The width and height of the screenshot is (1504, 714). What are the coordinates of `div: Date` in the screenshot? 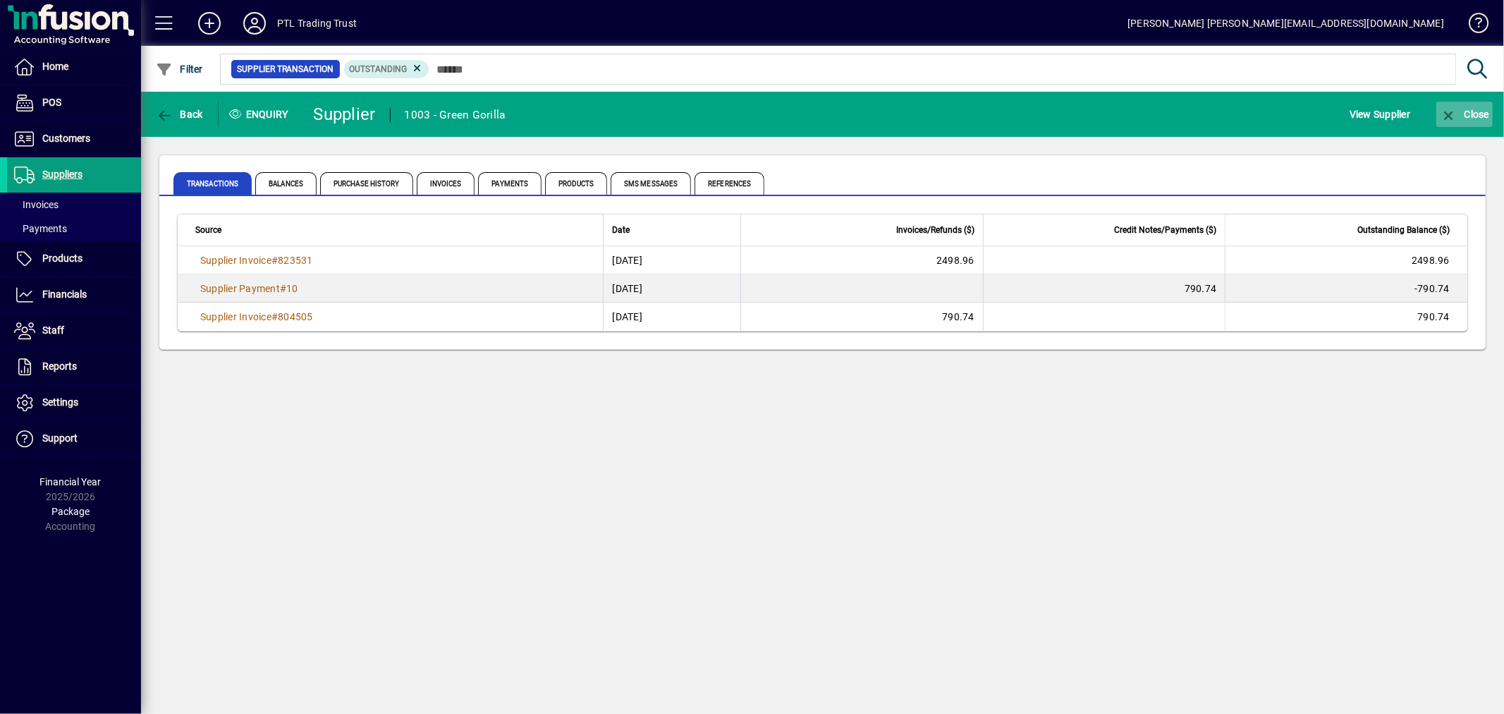 It's located at (672, 230).